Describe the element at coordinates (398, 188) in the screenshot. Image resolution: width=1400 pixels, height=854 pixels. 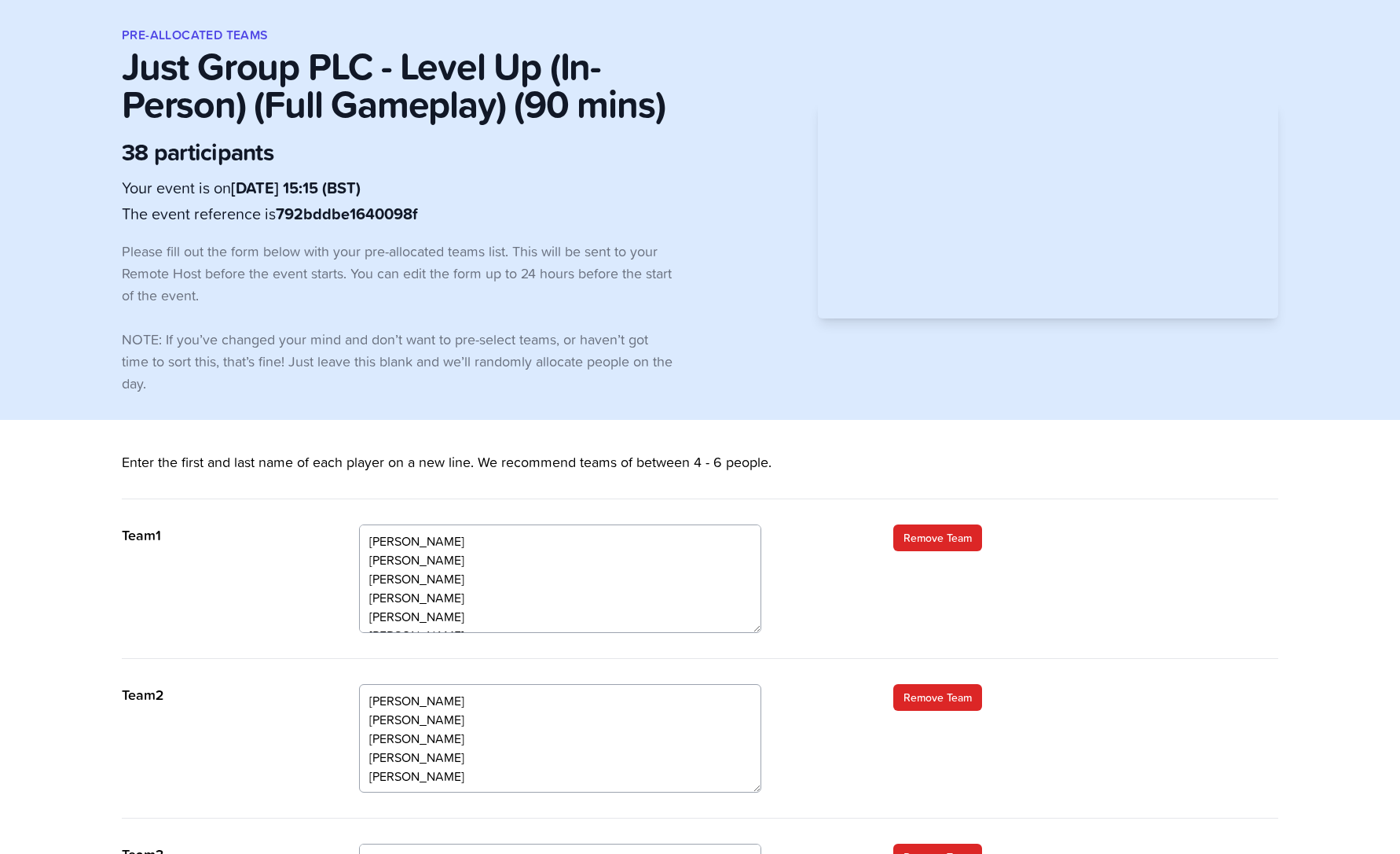
I see `p: Your event is on` at that location.